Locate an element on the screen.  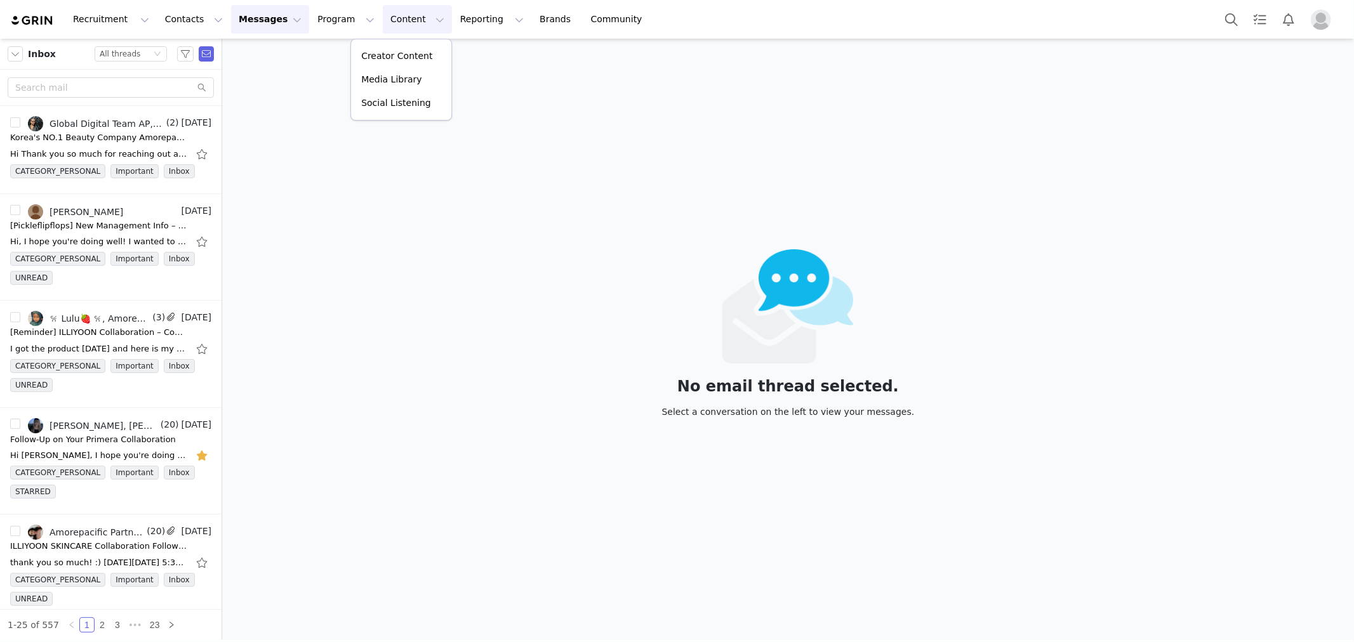
div: Follow-Up on Your Primera Collaboration is located at coordinates (93, 440).